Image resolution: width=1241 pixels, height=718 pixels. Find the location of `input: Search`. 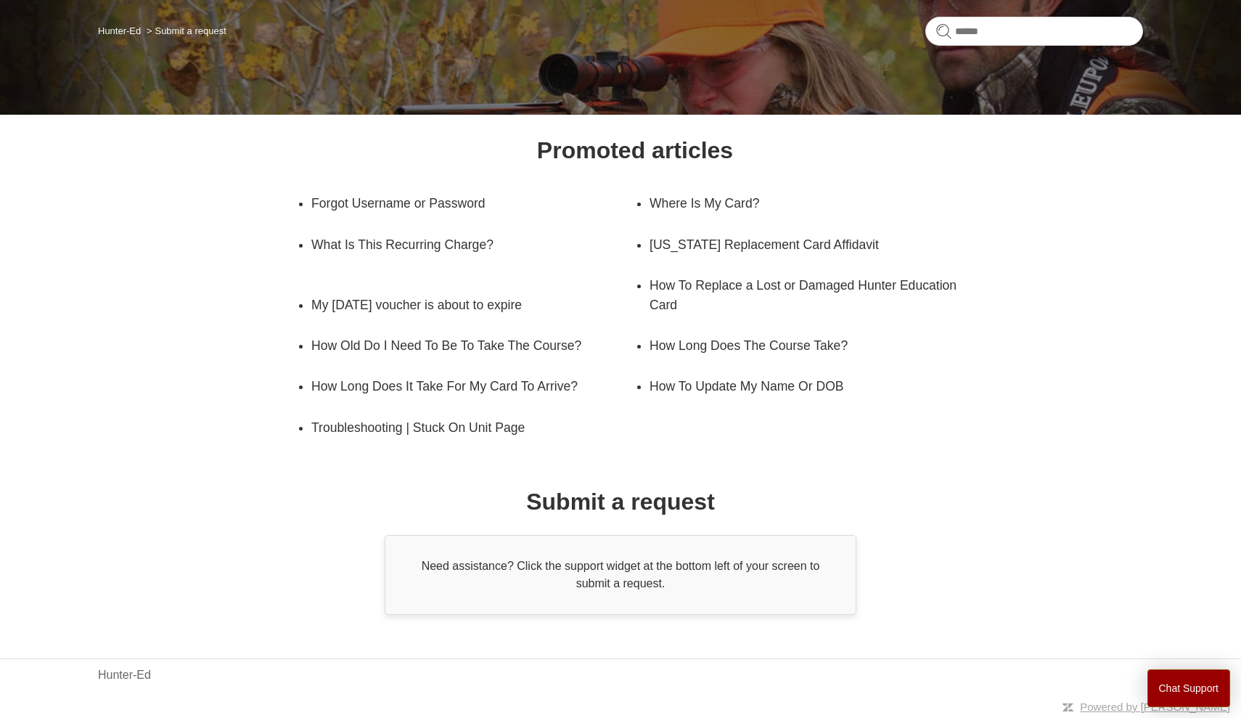

input: Search is located at coordinates (1034, 31).